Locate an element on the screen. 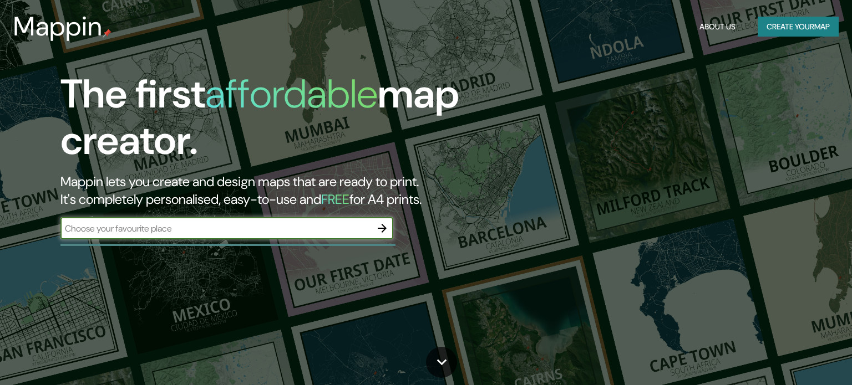 Image resolution: width=852 pixels, height=385 pixels. h5: FREE is located at coordinates (335, 199).